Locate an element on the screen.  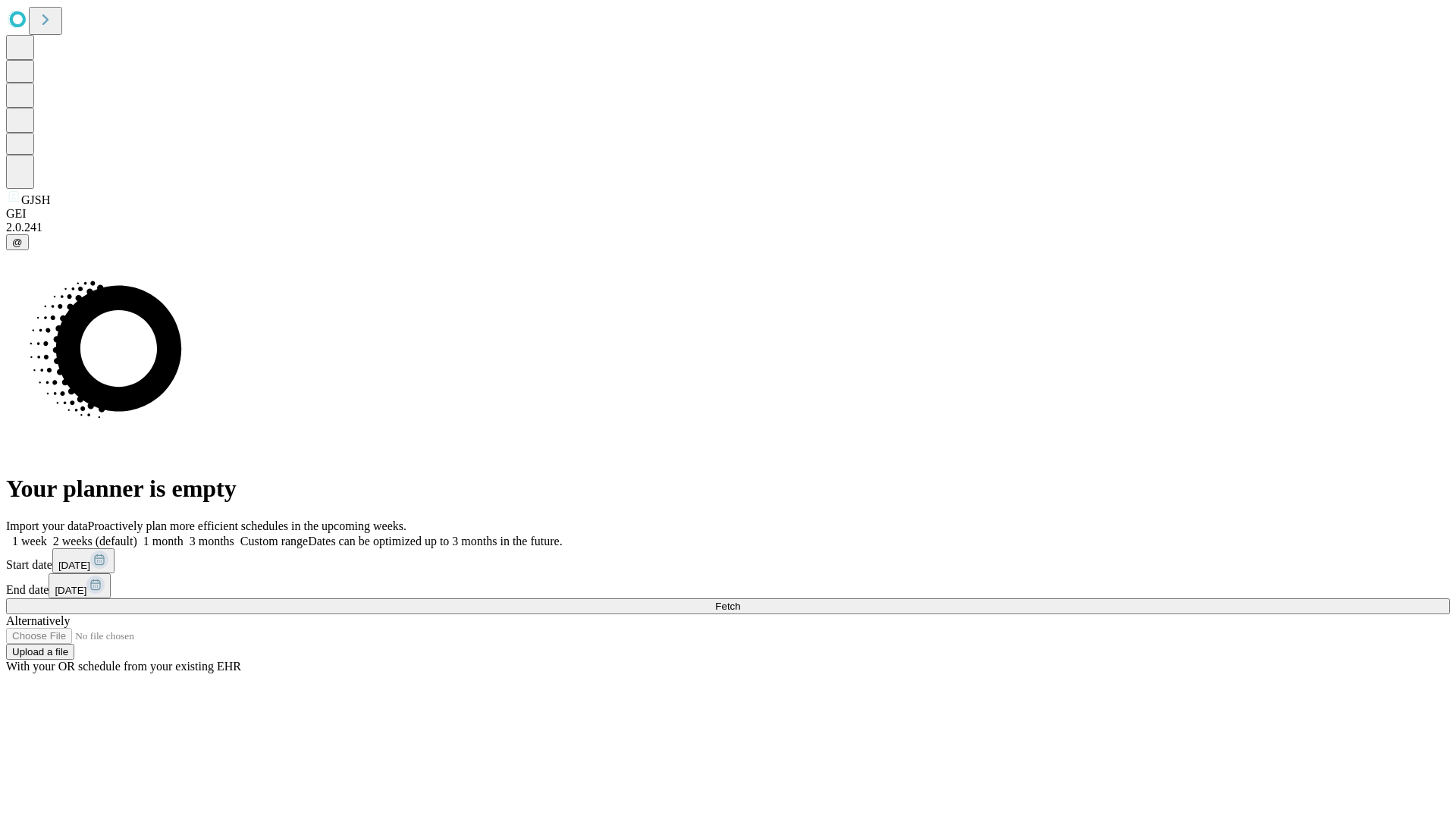
div: Start date is located at coordinates (728, 560).